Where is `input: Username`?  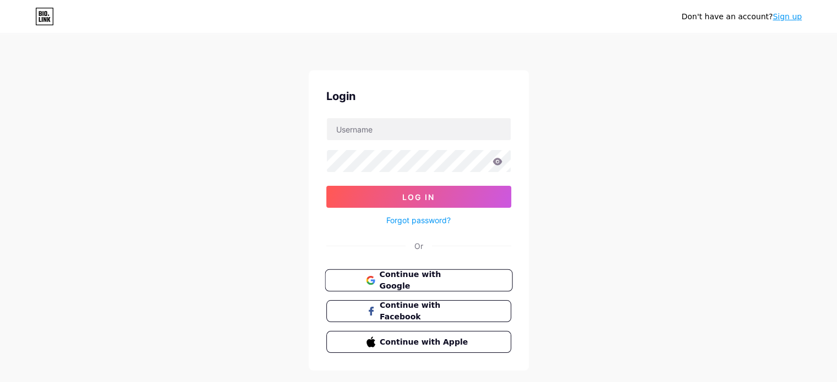
input: Username is located at coordinates (419, 129).